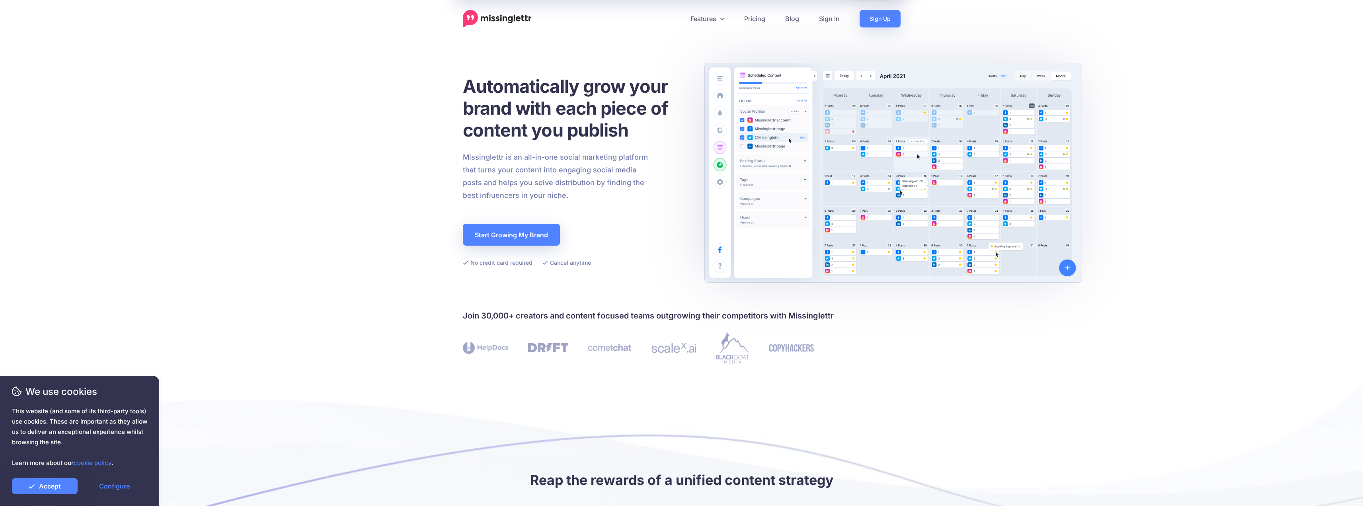 Image resolution: width=1363 pixels, height=506 pixels. What do you see at coordinates (45, 486) in the screenshot?
I see `a: Accept` at bounding box center [45, 486].